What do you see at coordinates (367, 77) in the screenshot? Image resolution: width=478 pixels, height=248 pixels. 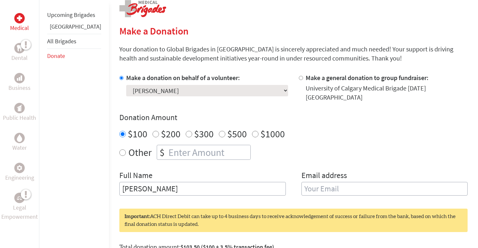 I see `label: Make a general donation to group fundraiser:` at bounding box center [367, 77].